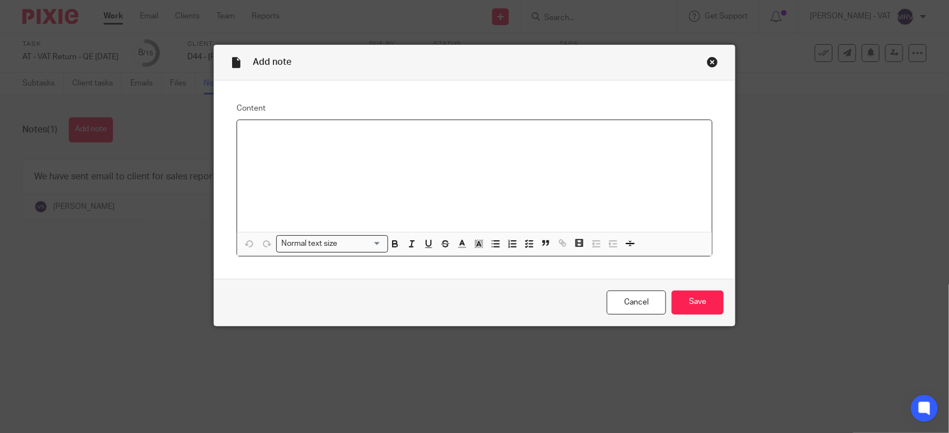 Image resolution: width=949 pixels, height=433 pixels. Describe the element at coordinates (636, 303) in the screenshot. I see `a: Cancel` at that location.